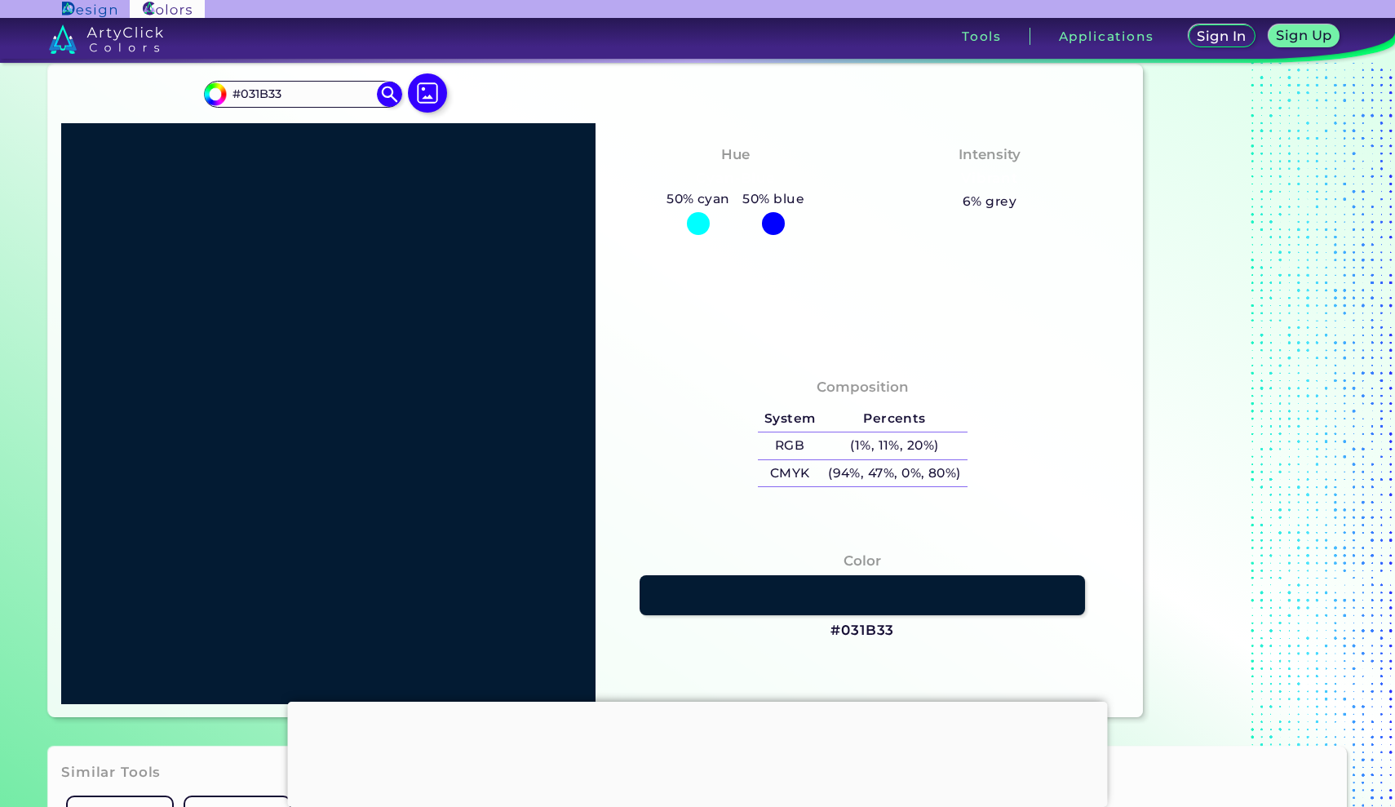 This screenshot has height=807, width=1395. What do you see at coordinates (774, 199) in the screenshot?
I see `h5: 50% blue` at bounding box center [774, 199].